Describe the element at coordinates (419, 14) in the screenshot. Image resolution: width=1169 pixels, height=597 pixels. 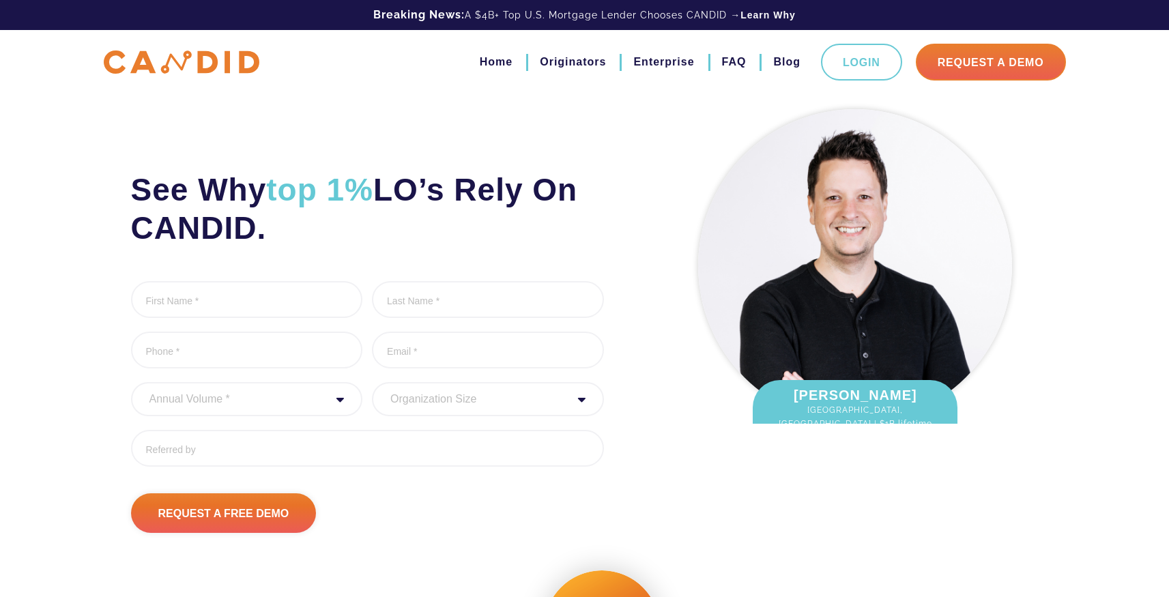
I see `b: Breaking News:` at that location.